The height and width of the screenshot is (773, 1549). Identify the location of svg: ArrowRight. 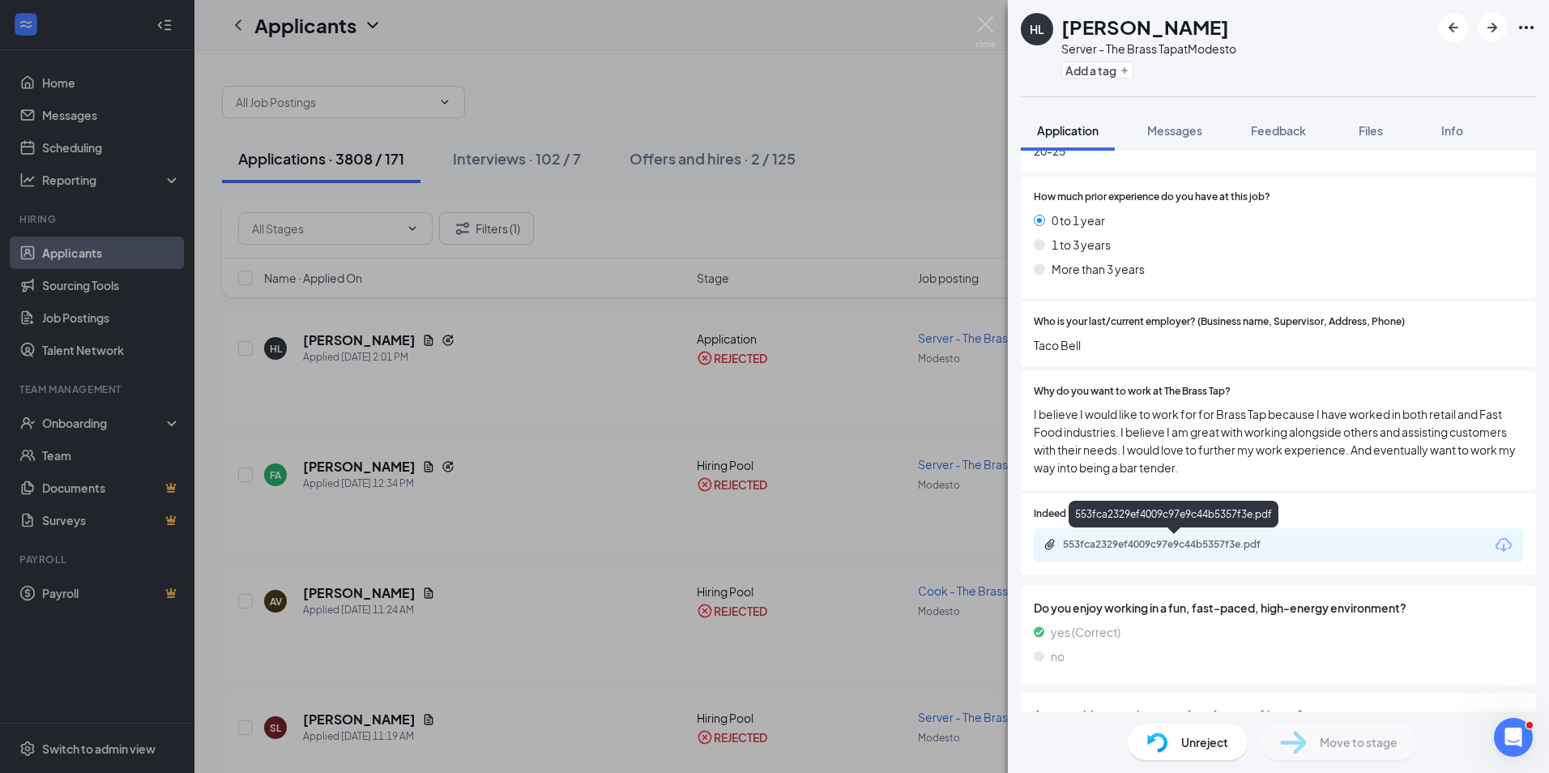
(1492, 28).